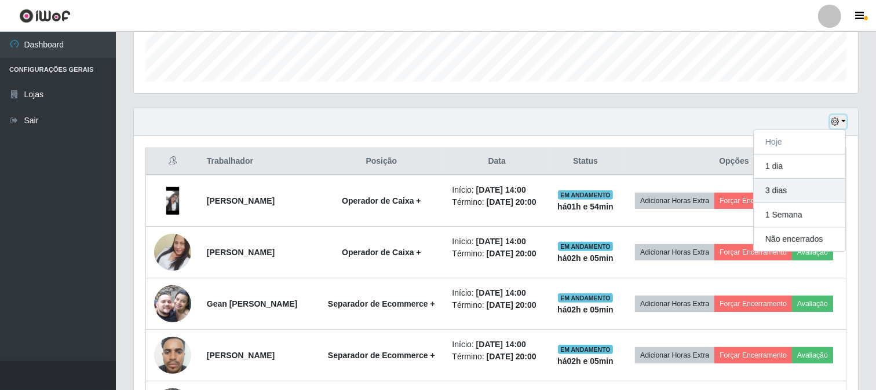  What do you see at coordinates (173, 201) in the screenshot?
I see `img: 1737655206181.jpeg` at bounding box center [173, 201].